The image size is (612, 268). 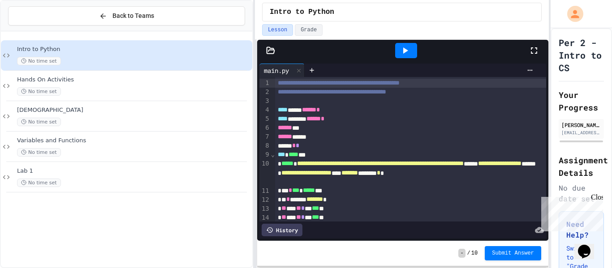 I want to click on div: 6, so click(x=265, y=128).